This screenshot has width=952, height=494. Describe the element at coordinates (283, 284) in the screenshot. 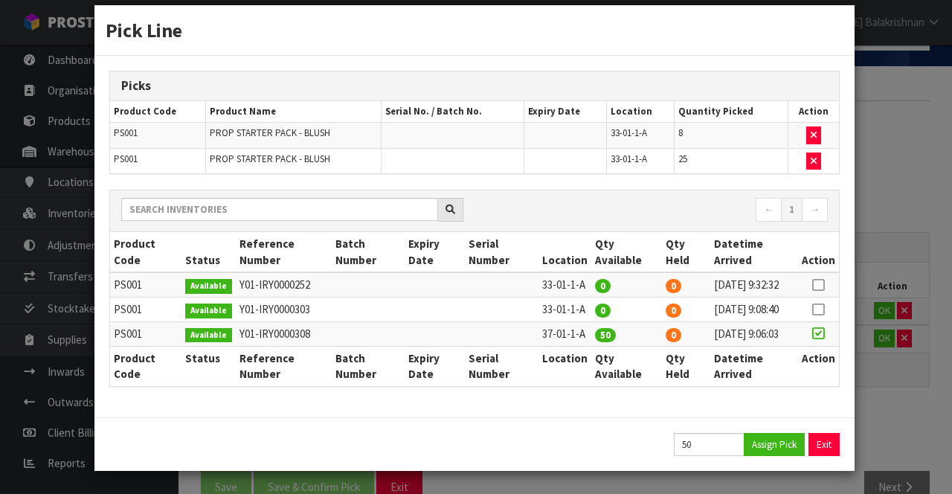

I see `td: Y01-IRY0000252` at that location.